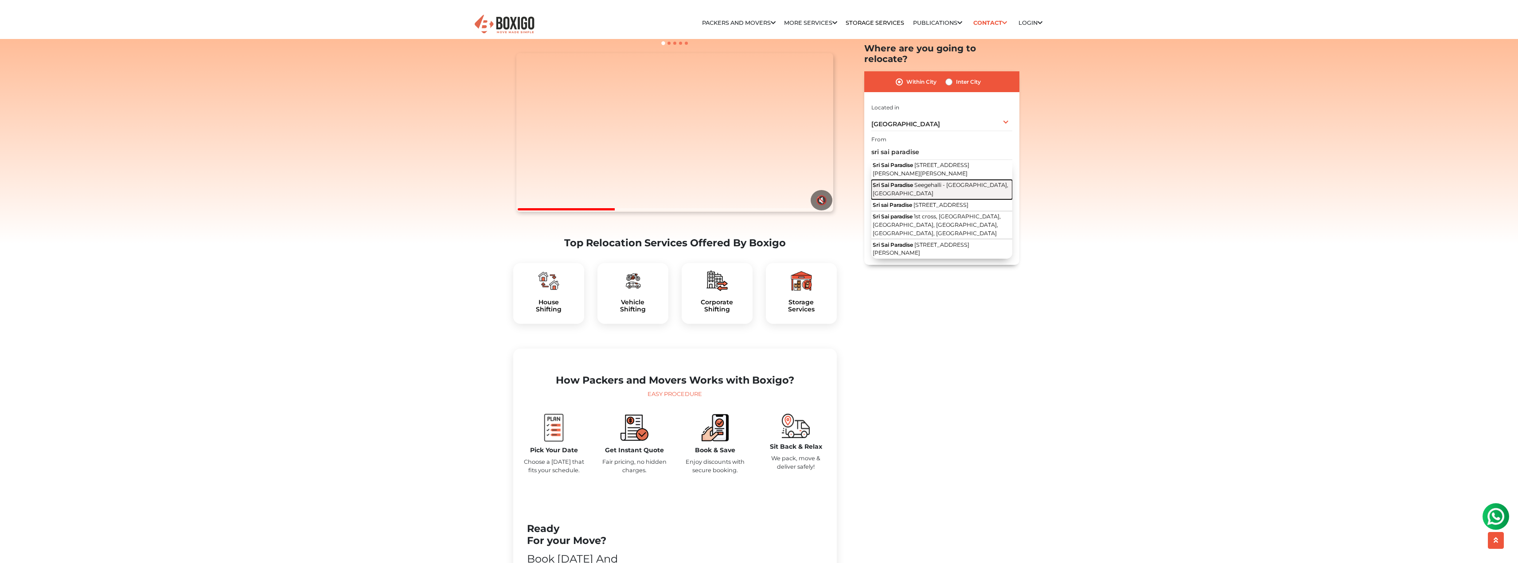 The image size is (1518, 563). I want to click on label: From, so click(879, 140).